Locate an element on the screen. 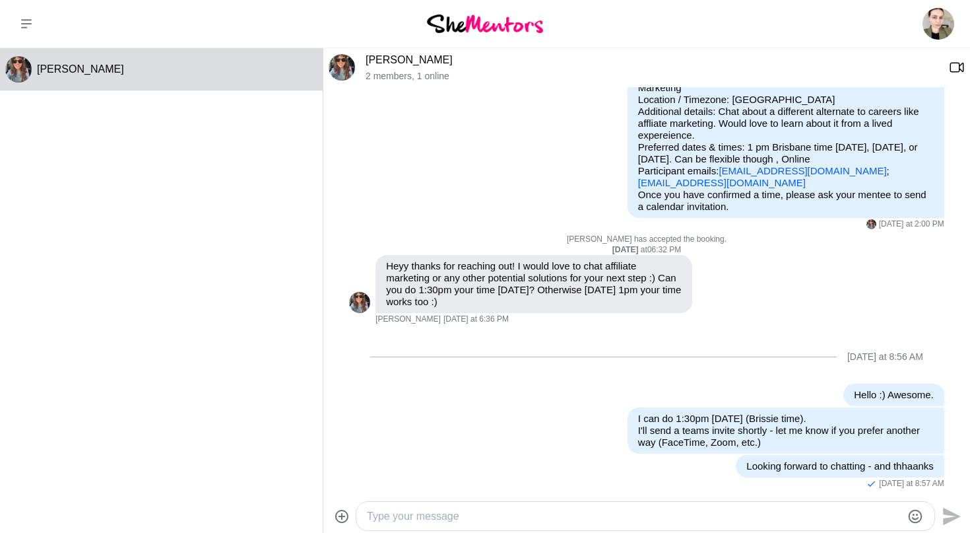 Image resolution: width=970 pixels, height=533 pixels. button: Send is located at coordinates (950, 515).